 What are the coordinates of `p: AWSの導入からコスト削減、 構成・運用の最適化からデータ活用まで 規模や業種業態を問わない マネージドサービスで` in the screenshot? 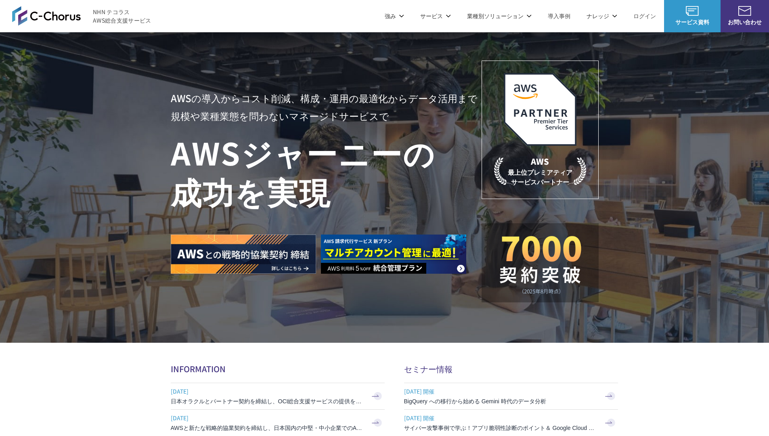 It's located at (326, 107).